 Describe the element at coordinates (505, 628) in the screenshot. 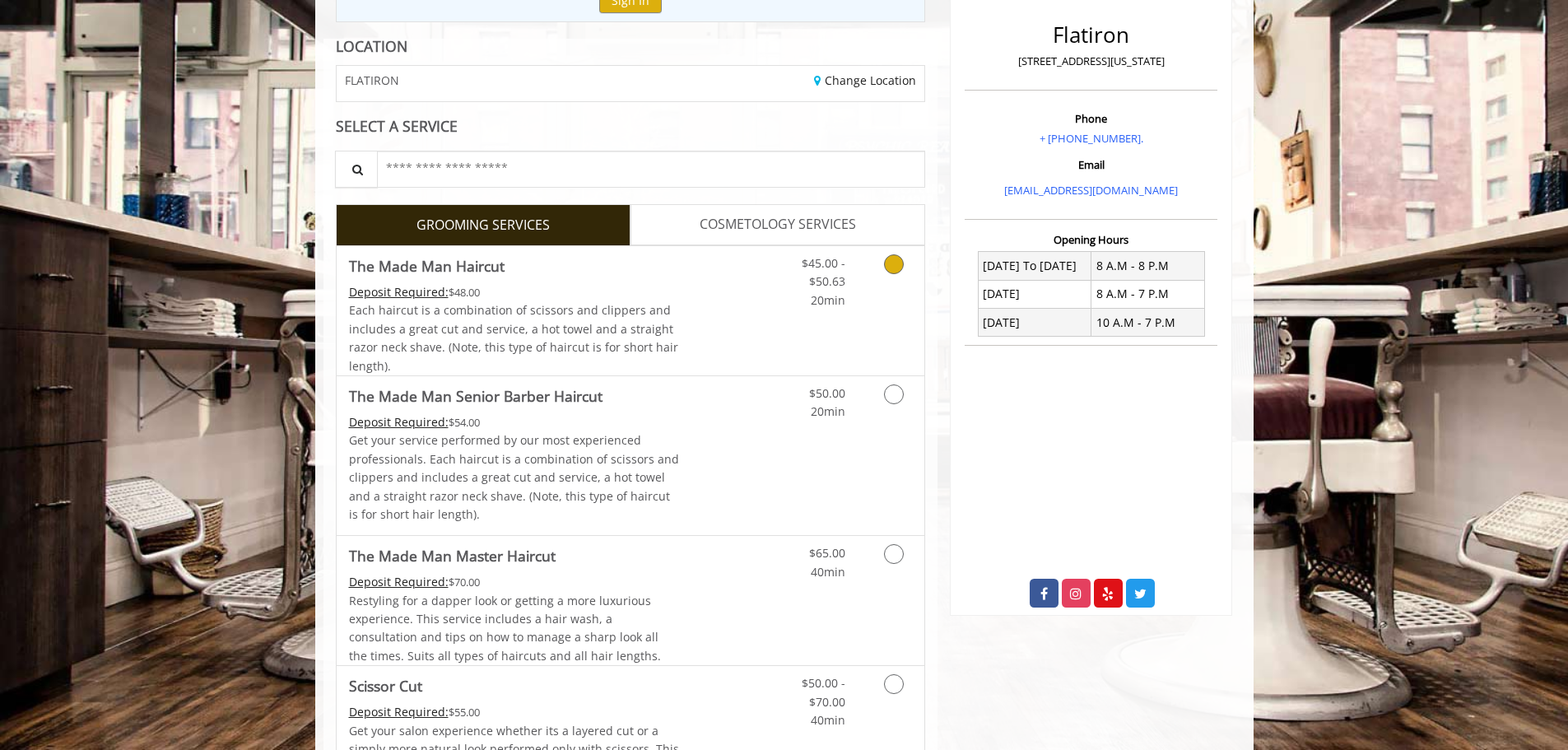

I see `span: Restyling for a dapper look or getting a more luxurious experience. This service includes a hair ...` at that location.